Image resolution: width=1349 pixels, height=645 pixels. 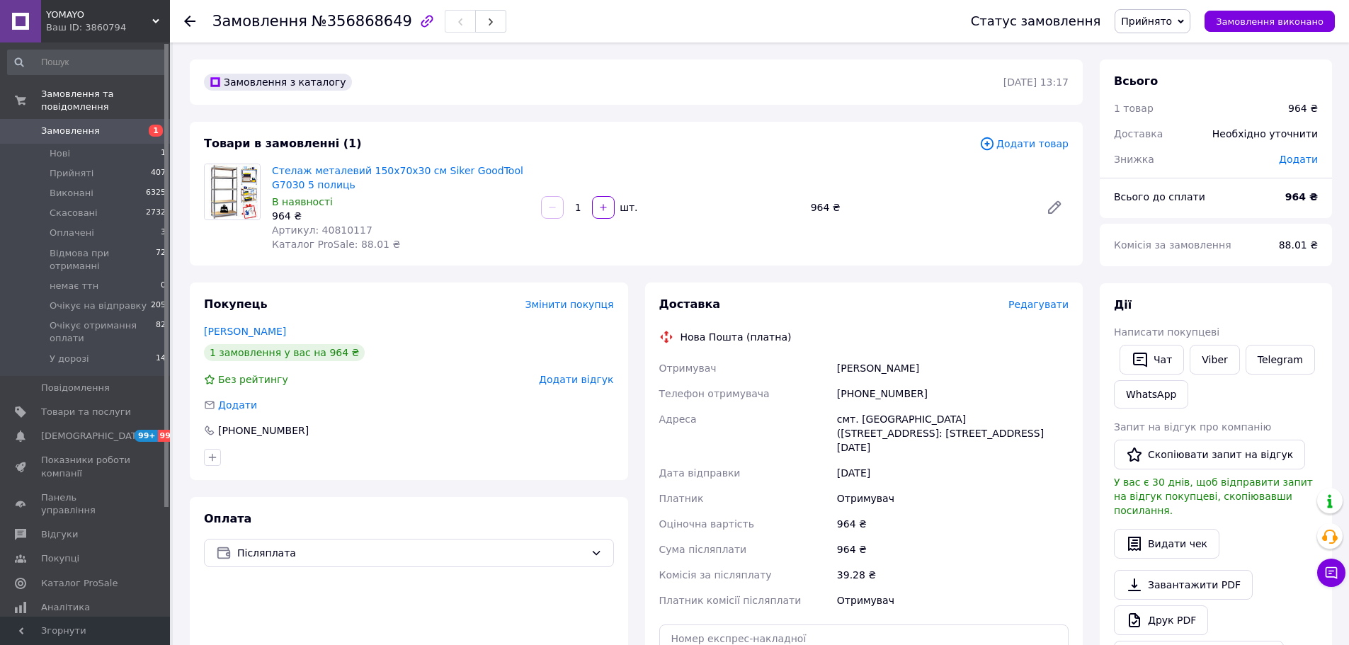 What do you see at coordinates (161, 359) in the screenshot?
I see `span: 14` at bounding box center [161, 359].